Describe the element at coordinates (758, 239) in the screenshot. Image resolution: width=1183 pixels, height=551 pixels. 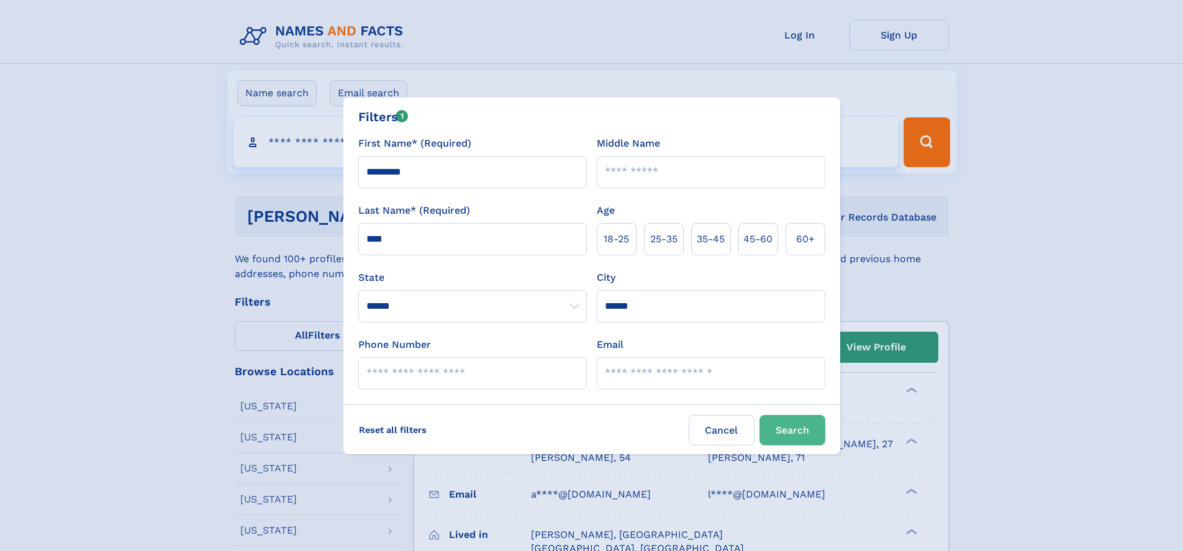
I see `span: 45‑60` at that location.